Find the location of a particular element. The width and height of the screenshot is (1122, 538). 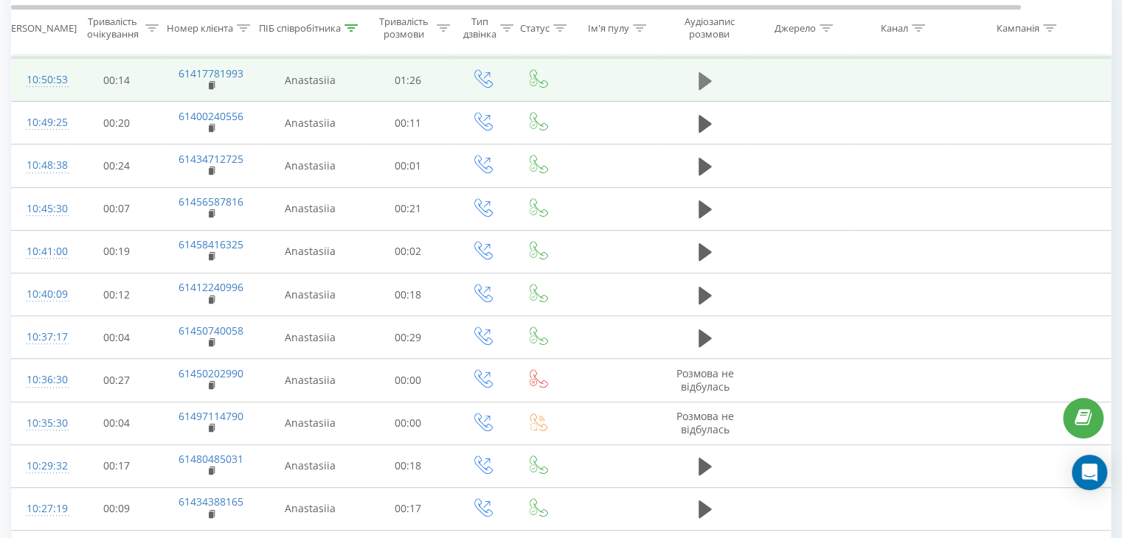

td: 00:01 is located at coordinates (408, 166).